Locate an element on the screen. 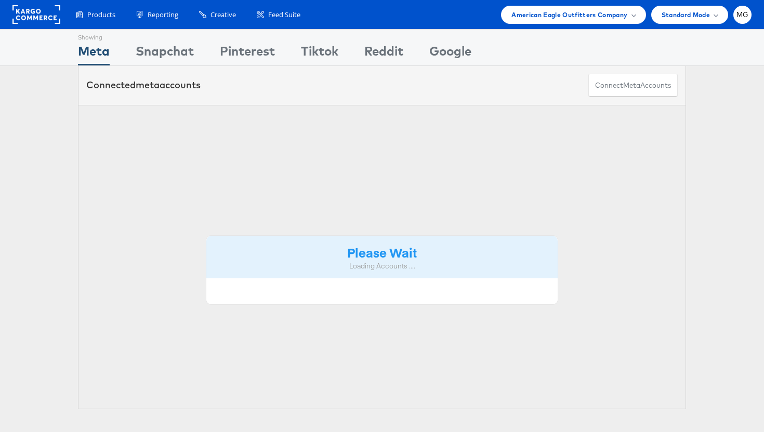  div: Showing is located at coordinates (93, 36).